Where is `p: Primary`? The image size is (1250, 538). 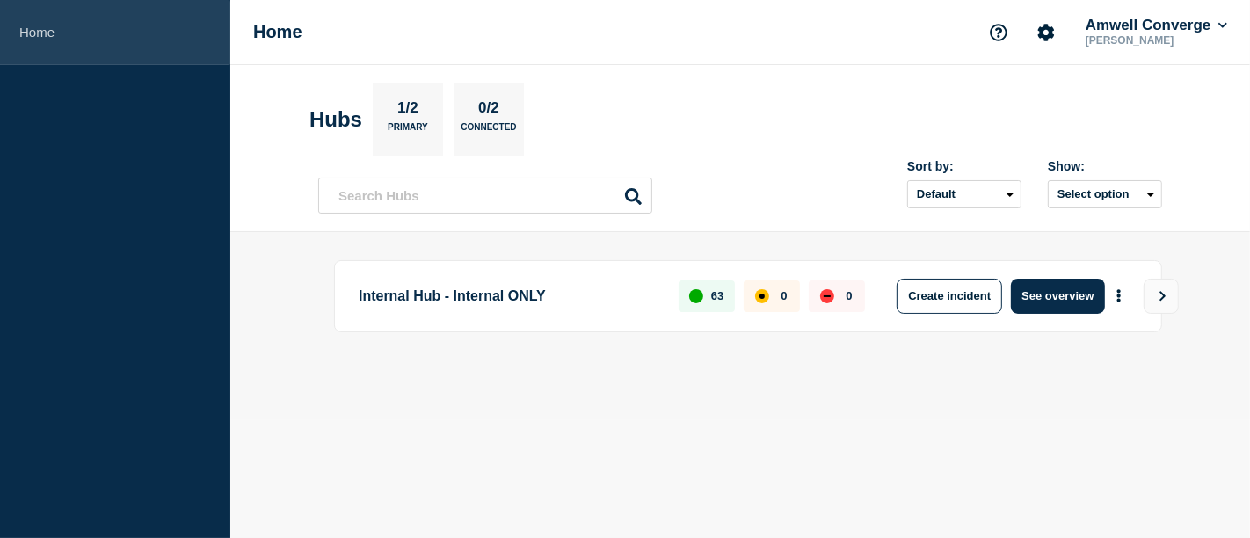
p: Primary is located at coordinates (408, 131).